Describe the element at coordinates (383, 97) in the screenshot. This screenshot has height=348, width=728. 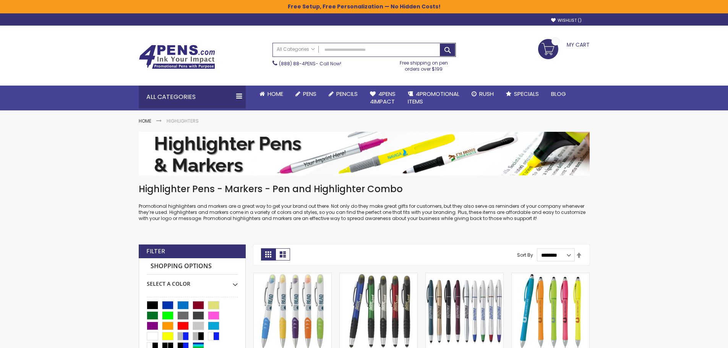
I see `span: 4Pens 4impact` at that location.